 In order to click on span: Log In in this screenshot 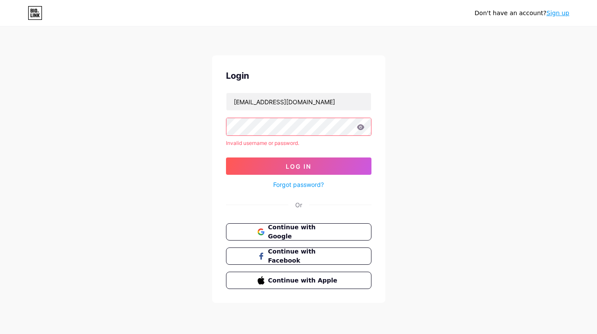, I will do `click(298, 166)`.